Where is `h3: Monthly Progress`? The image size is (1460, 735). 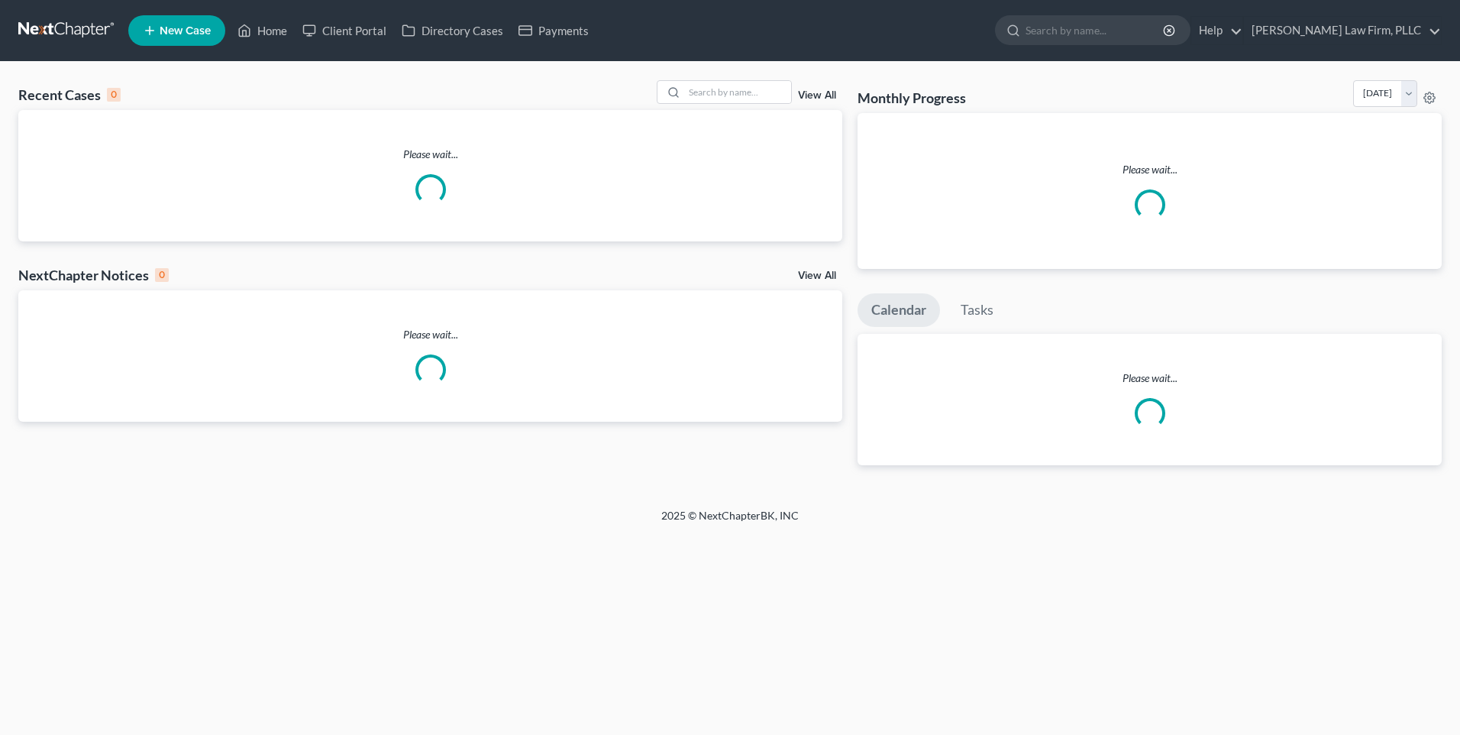 h3: Monthly Progress is located at coordinates (912, 98).